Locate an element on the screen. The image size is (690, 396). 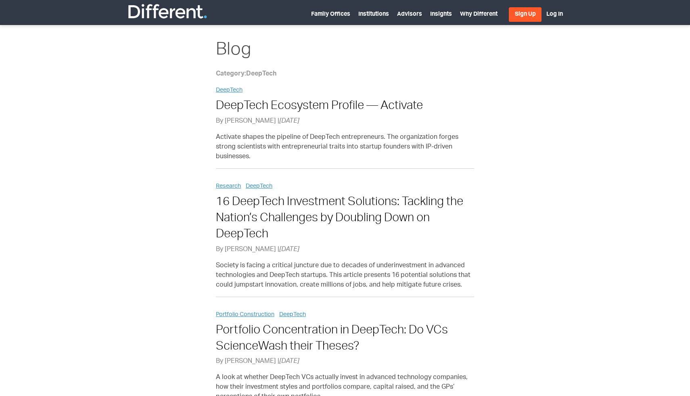
p: Activate shapes the pipeline of DeepTech entrepreneurs. The organization forges strong scientists... is located at coordinates (345, 147).